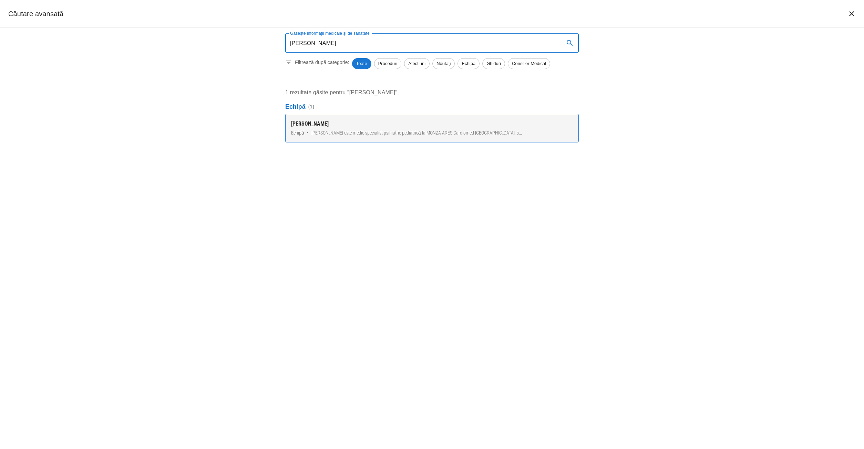 The width and height of the screenshot is (864, 449). Describe the element at coordinates (529, 64) in the screenshot. I see `span: Consilier Medical` at that location.